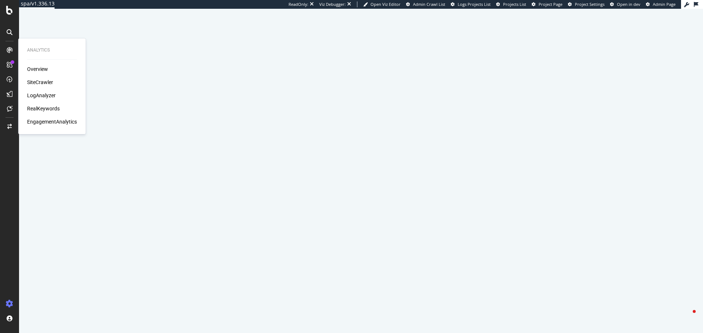 The height and width of the screenshot is (333, 703). I want to click on a: Project Settings, so click(586, 4).